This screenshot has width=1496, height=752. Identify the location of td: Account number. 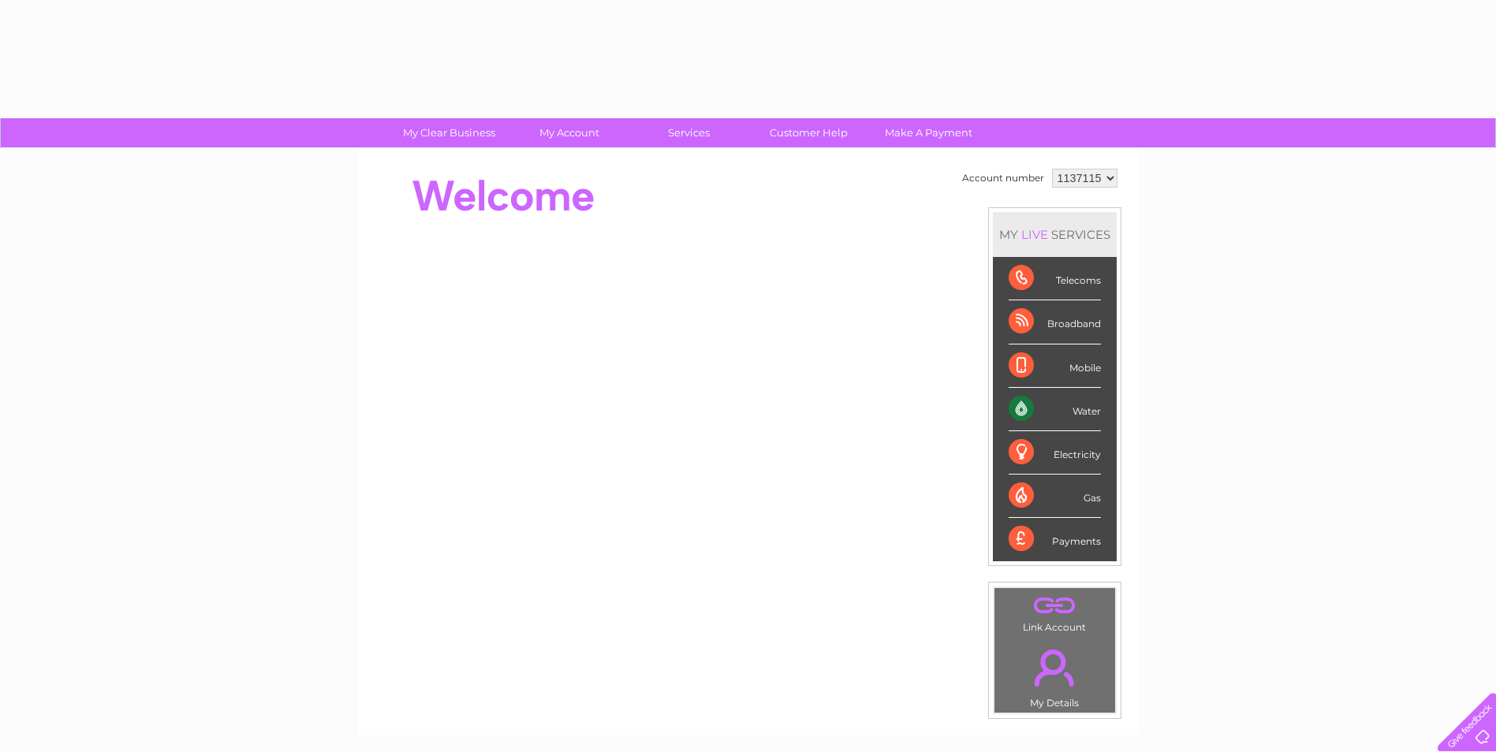
(1003, 178).